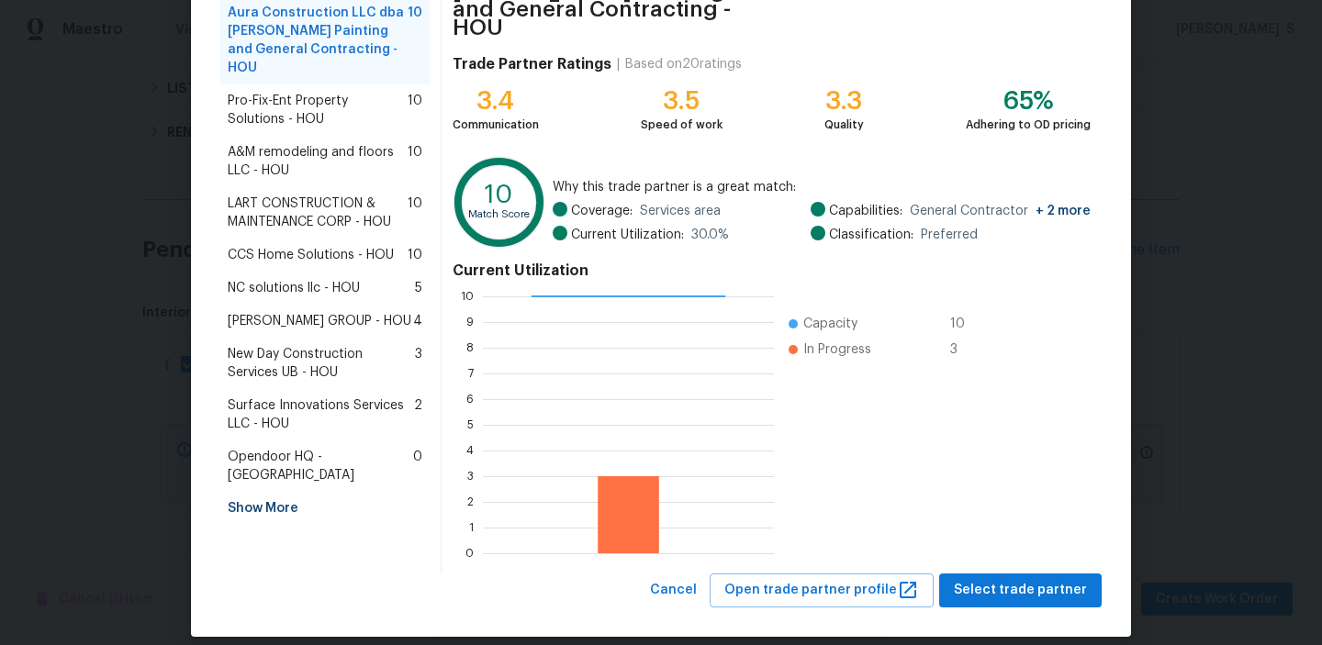  I want to click on div: Speed of work, so click(681, 125).